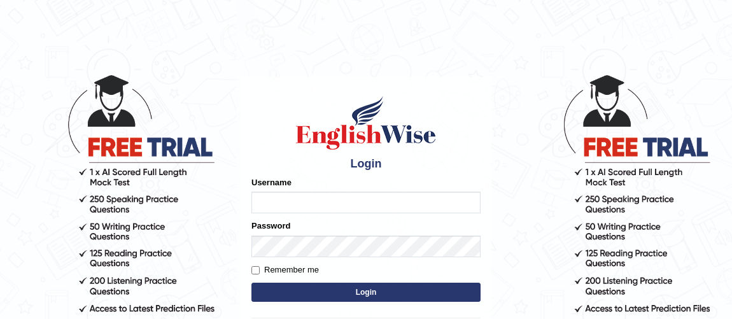 The width and height of the screenshot is (732, 319). I want to click on h4: Login, so click(366, 164).